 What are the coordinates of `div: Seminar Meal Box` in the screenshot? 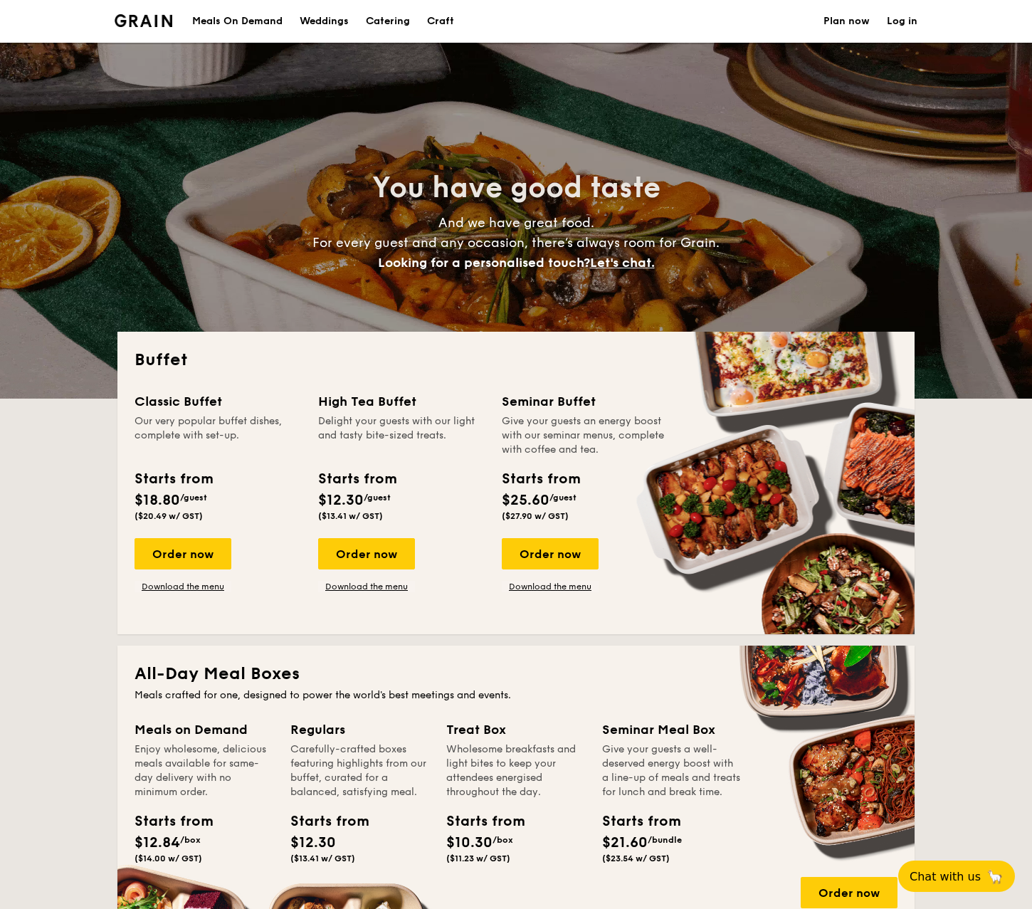 It's located at (671, 730).